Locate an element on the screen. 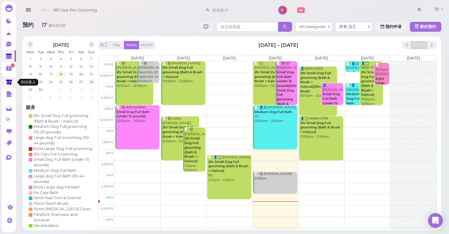  div: Small Dog Full Bath (under 15 pounds) is located at coordinates (63, 162).